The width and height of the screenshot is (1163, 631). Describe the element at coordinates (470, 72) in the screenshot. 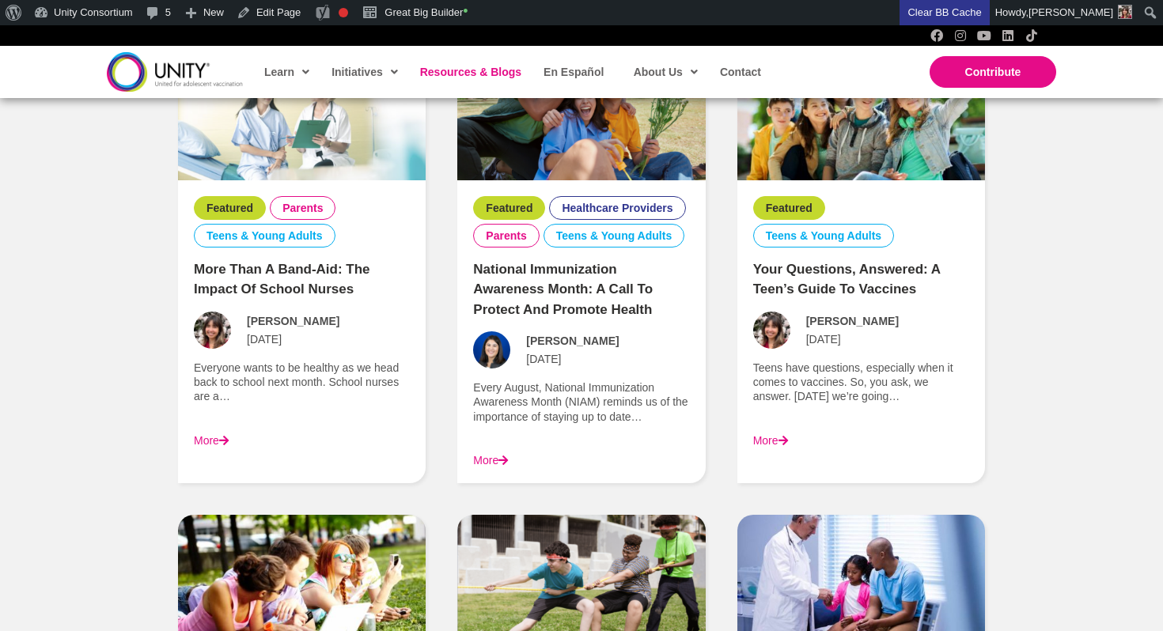

I see `a: Resources & Blogs` at that location.